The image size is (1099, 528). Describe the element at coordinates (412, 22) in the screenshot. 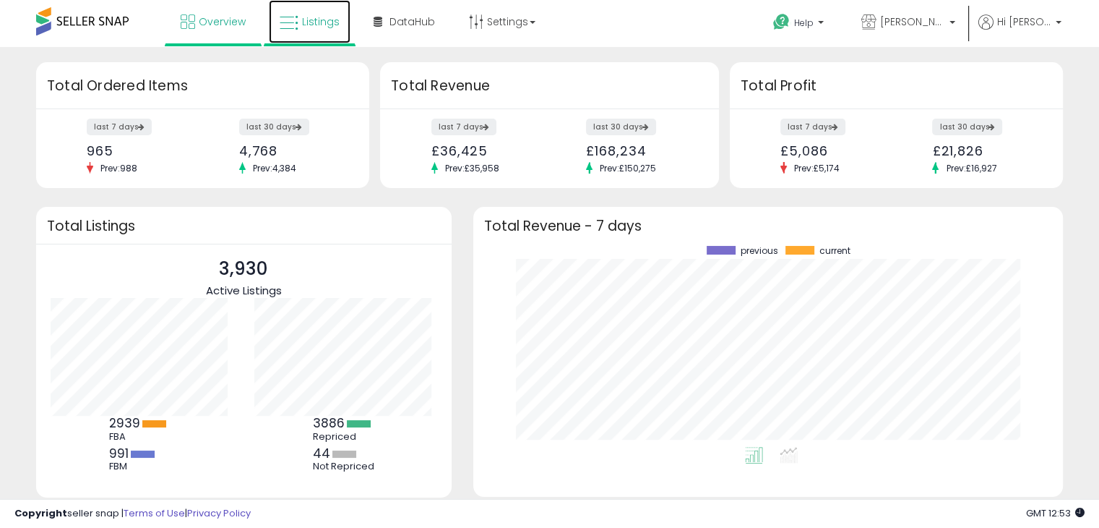

I see `span: DataHub` at that location.